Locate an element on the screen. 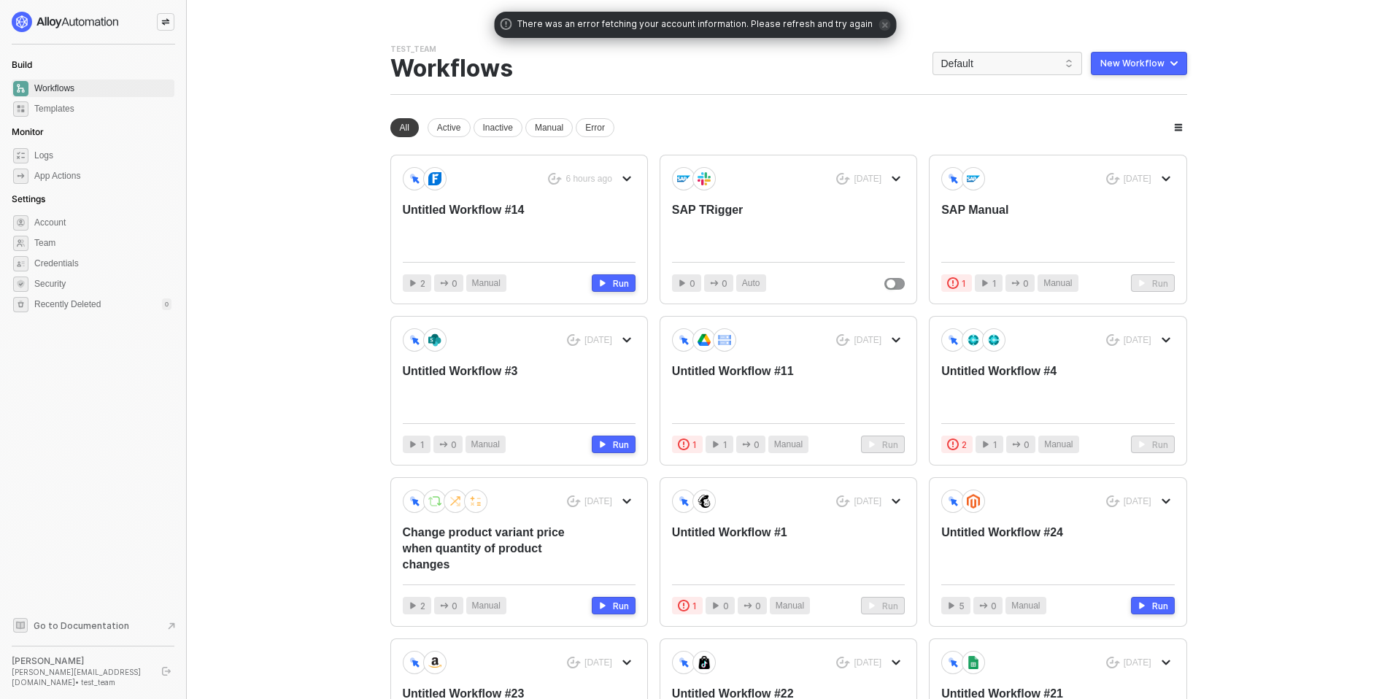 Image resolution: width=1390 pixels, height=699 pixels. div: Untitled Workflow #14 is located at coordinates (496, 226).